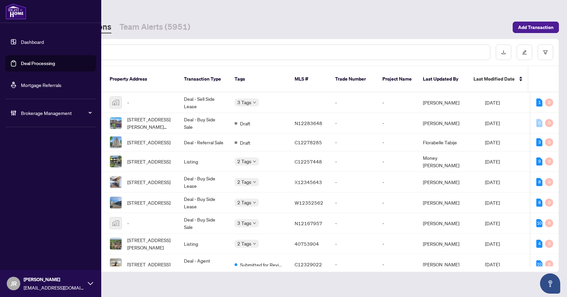 The width and height of the screenshot is (567, 297). What do you see at coordinates (244, 102) in the screenshot?
I see `span: 3 Tags` at bounding box center [244, 102].